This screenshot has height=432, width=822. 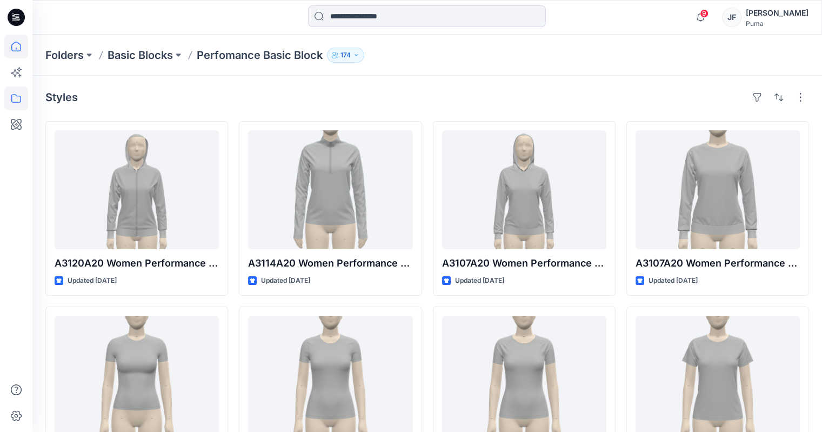 I want to click on p: A3120A20 Women Performance Regular Knit Jacket, so click(x=137, y=263).